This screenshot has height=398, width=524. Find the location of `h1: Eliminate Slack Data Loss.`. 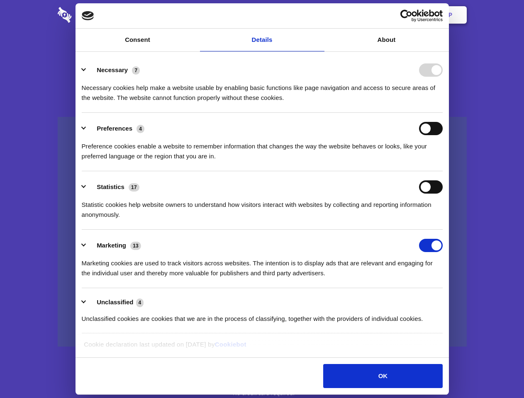

h1: Eliminate Slack Data Loss. is located at coordinates (262, 52).